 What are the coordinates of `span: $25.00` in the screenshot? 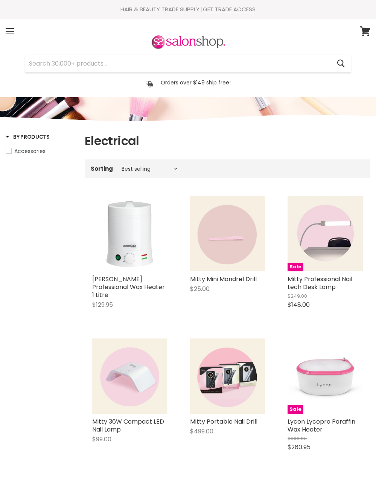 It's located at (200, 288).